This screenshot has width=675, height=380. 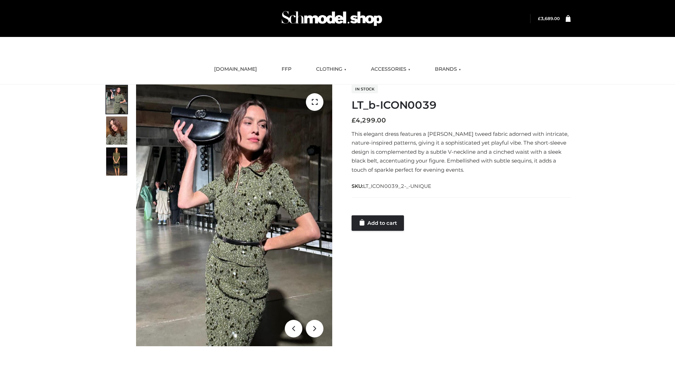 I want to click on a: FFP, so click(x=287, y=69).